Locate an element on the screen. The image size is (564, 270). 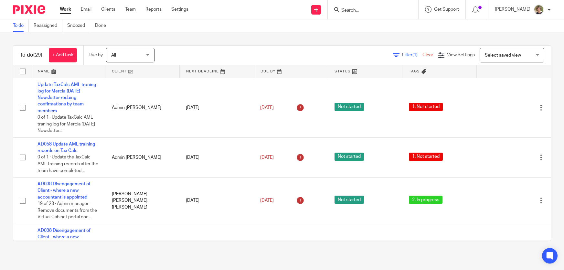
p: Due by is located at coordinates (96, 55).